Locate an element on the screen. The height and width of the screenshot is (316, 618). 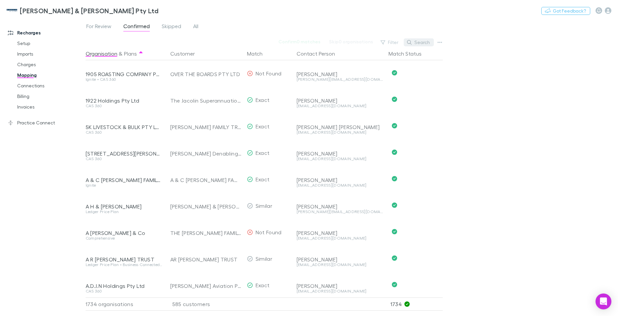
div: 1734 organisations is located at coordinates (125, 304).